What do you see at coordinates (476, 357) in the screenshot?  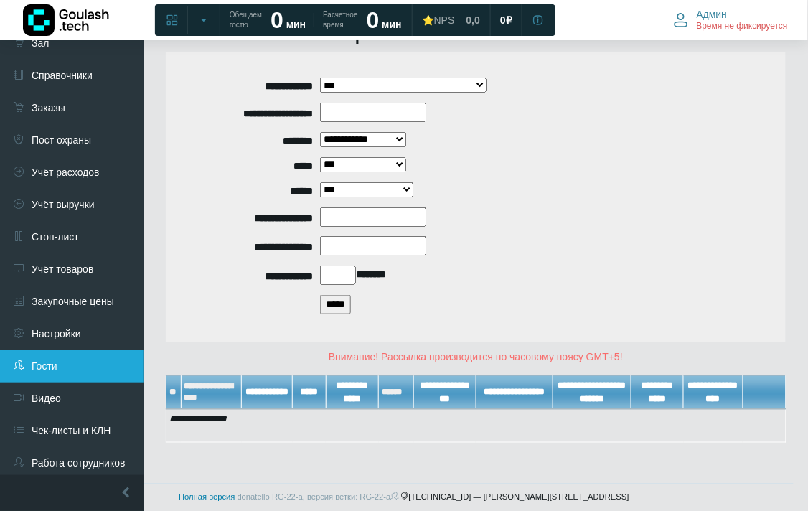 I see `span: Внимание! Рассылка производится по часовому поясу GMT+5!` at bounding box center [476, 357].